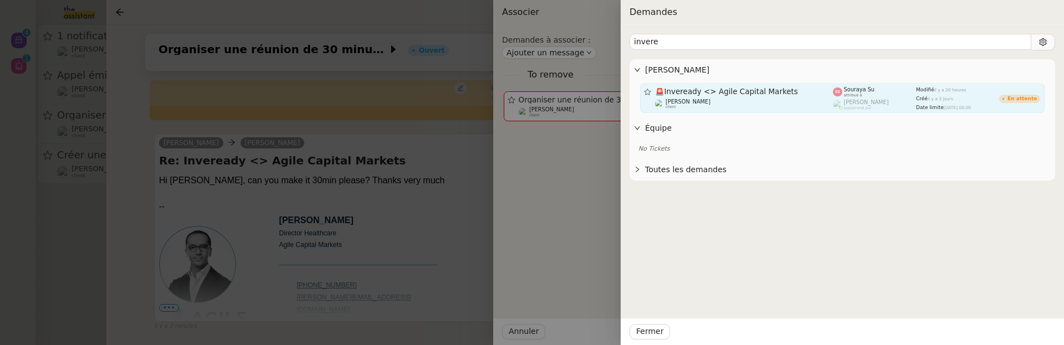 Image resolution: width=1064 pixels, height=345 pixels. I want to click on span: il y a 20 heures, so click(951, 90).